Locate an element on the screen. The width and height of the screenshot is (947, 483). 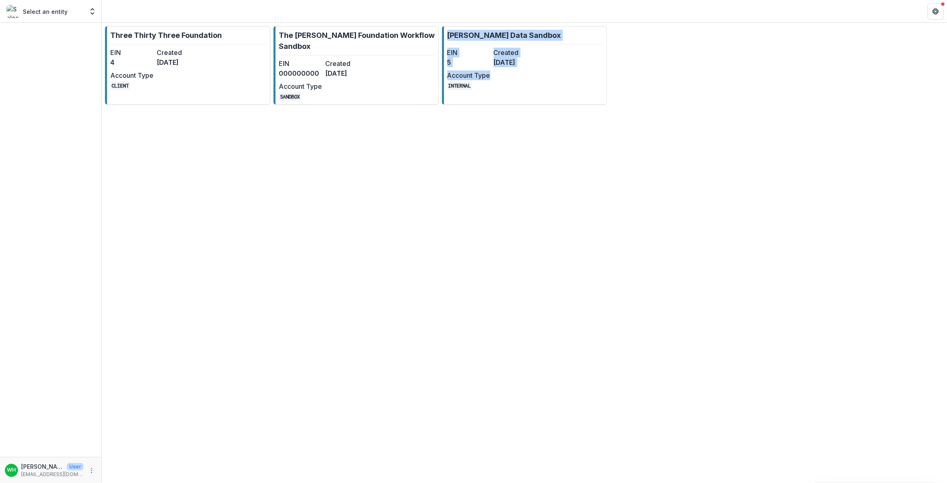
dd: 4 is located at coordinates (132, 62).